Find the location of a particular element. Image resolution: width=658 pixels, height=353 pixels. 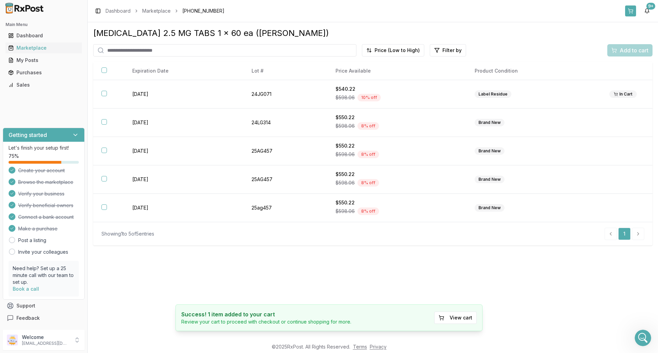

div: Showing 1 to 5 of 5 entries is located at coordinates (128, 234).